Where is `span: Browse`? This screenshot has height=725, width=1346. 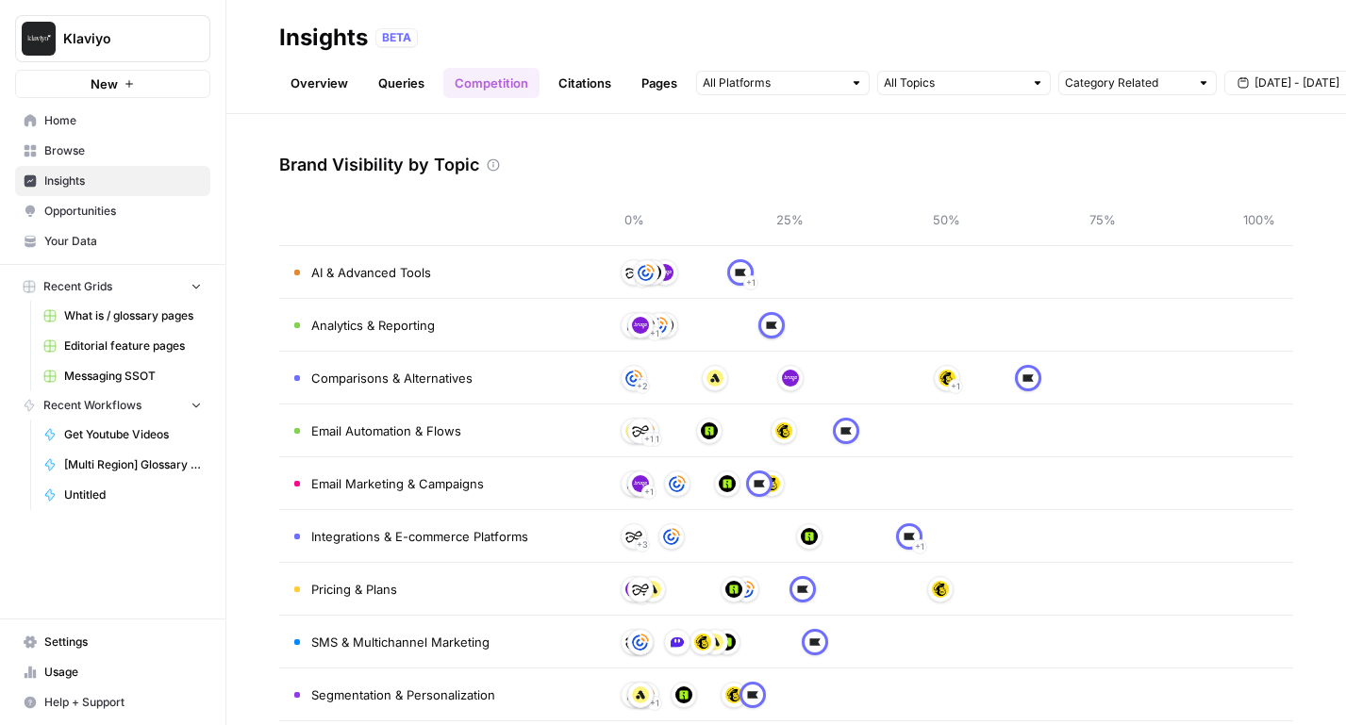 span: Browse is located at coordinates (123, 151).